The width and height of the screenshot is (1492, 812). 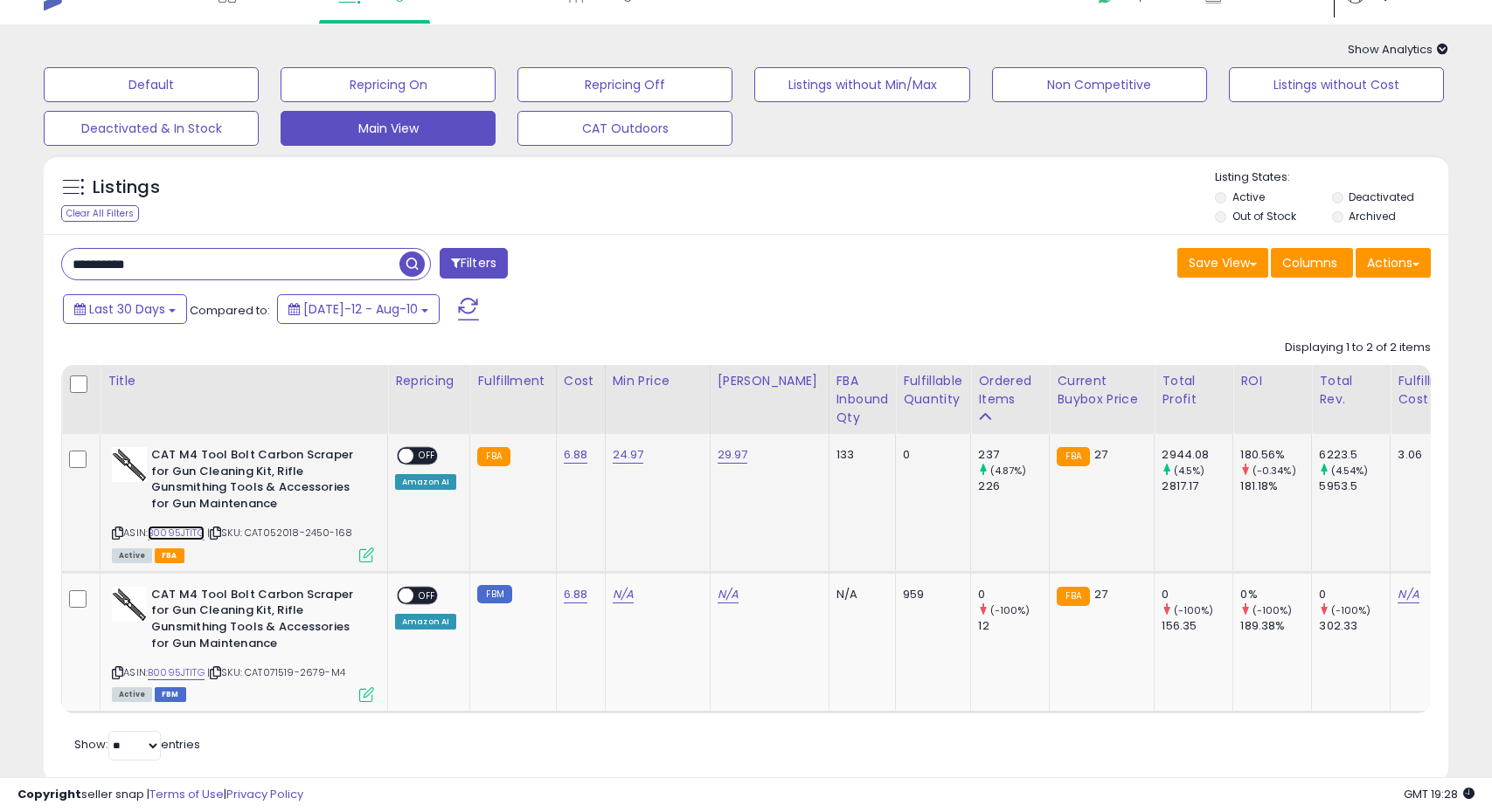 What do you see at coordinates (1397, 49) in the screenshot?
I see `span: Show Analytics` at bounding box center [1397, 49].